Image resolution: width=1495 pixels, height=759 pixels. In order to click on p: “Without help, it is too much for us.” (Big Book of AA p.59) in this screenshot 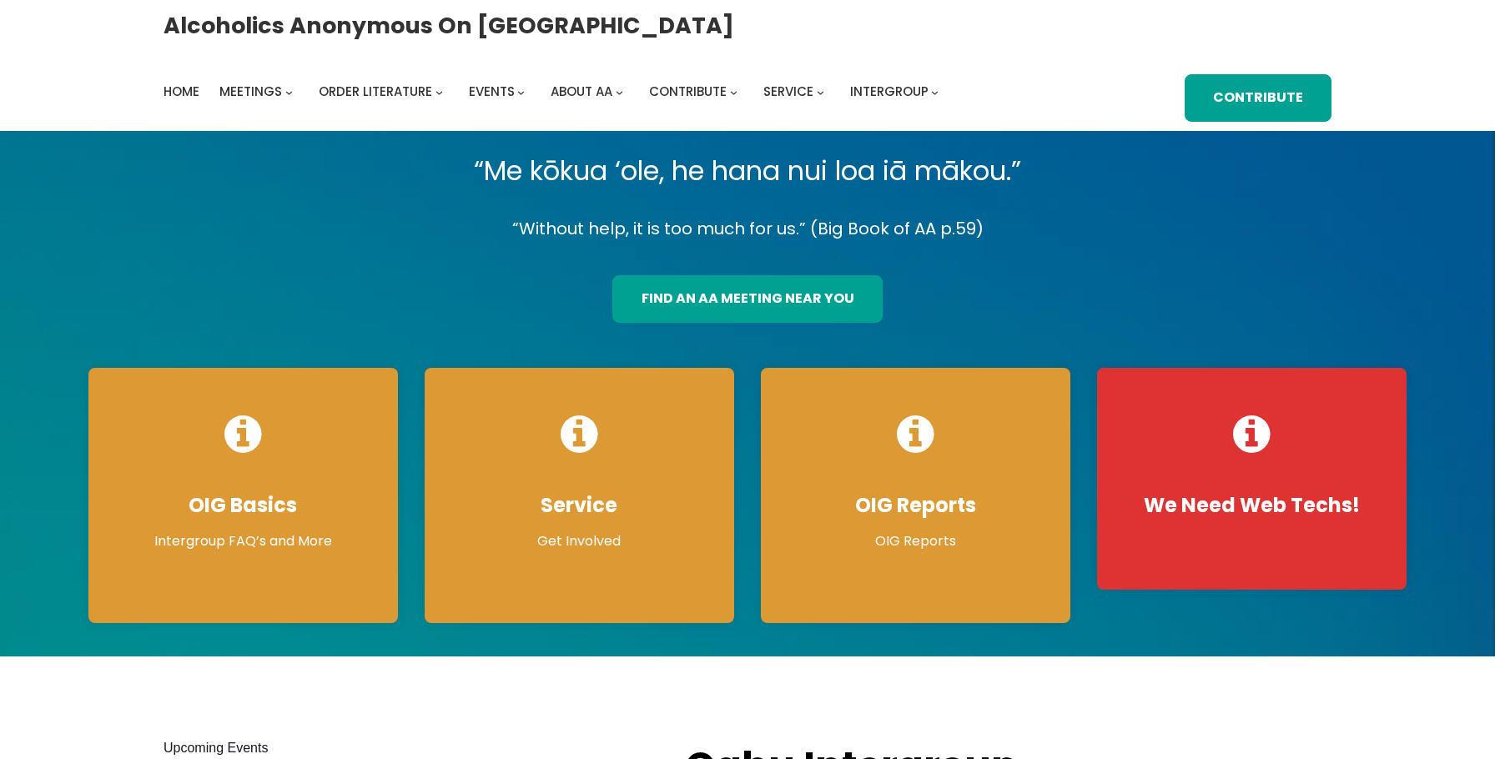, I will do `click(747, 229)`.